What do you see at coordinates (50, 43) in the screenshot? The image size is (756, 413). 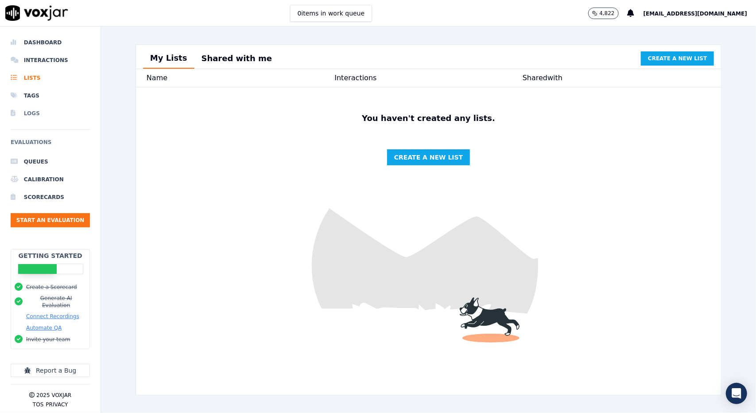 I see `a: Dashboard` at bounding box center [50, 43].